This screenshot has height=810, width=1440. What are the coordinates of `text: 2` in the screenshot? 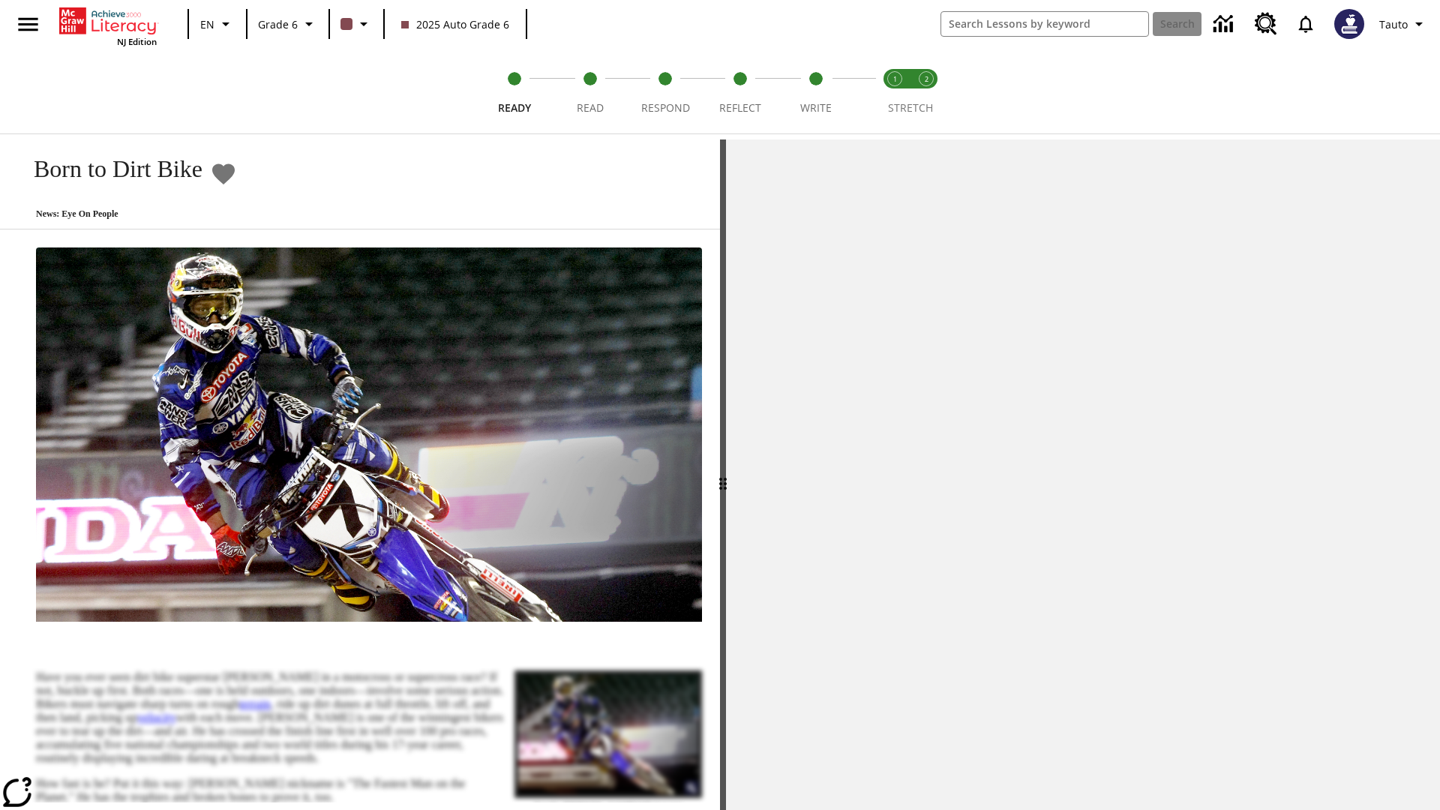 It's located at (927, 79).